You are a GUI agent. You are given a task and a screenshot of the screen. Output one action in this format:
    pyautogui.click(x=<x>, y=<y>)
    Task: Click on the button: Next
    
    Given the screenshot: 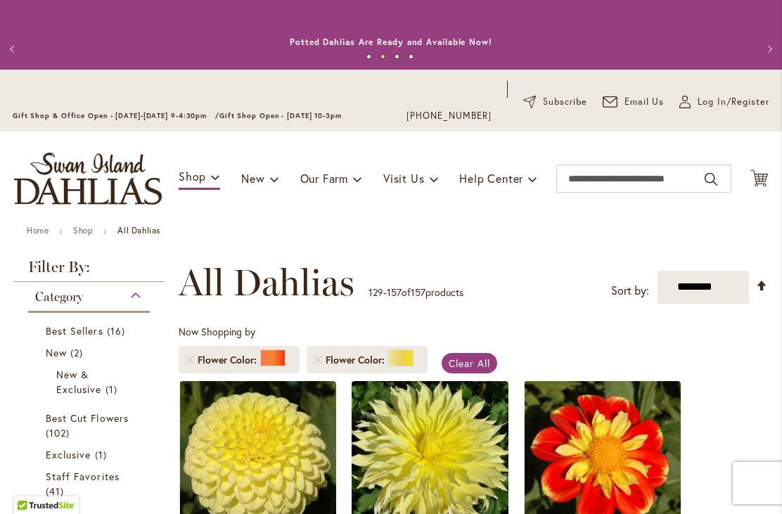 What is the action you would take?
    pyautogui.click(x=768, y=49)
    